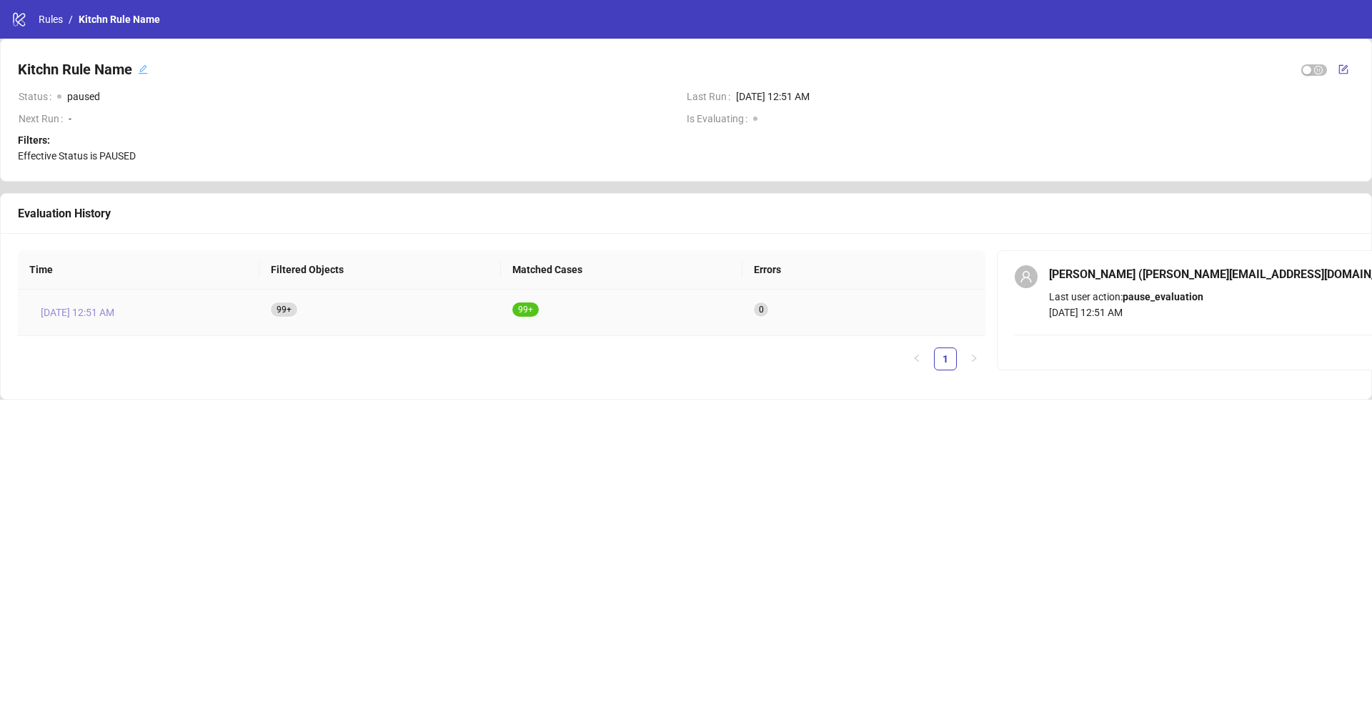  I want to click on li: 1, so click(945, 359).